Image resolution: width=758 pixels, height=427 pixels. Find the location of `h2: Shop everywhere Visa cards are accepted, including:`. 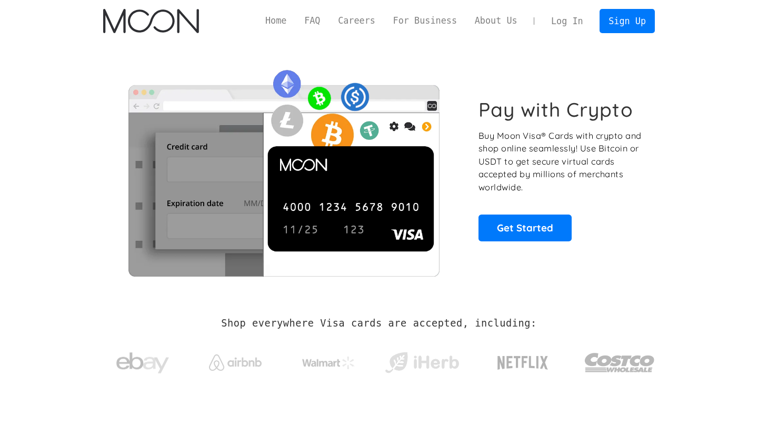

h2: Shop everywhere Visa cards are accepted, including: is located at coordinates (379, 324).